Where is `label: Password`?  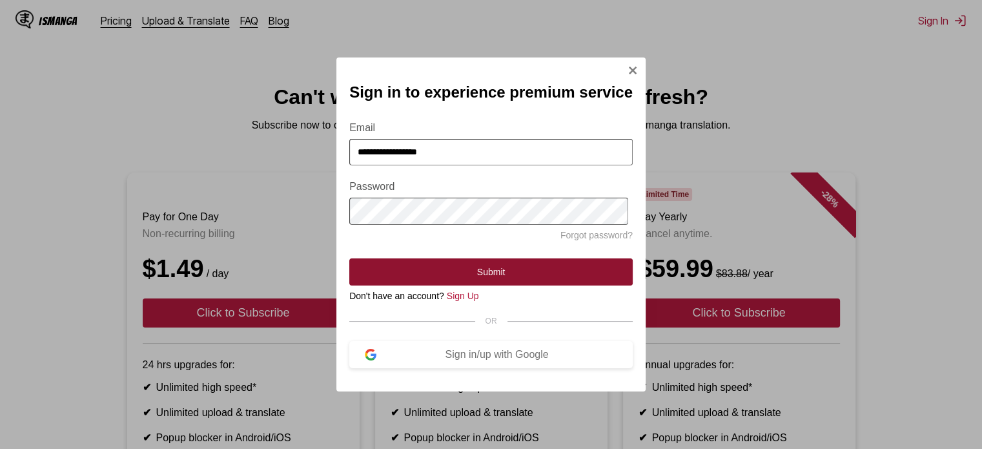
label: Password is located at coordinates (491, 187).